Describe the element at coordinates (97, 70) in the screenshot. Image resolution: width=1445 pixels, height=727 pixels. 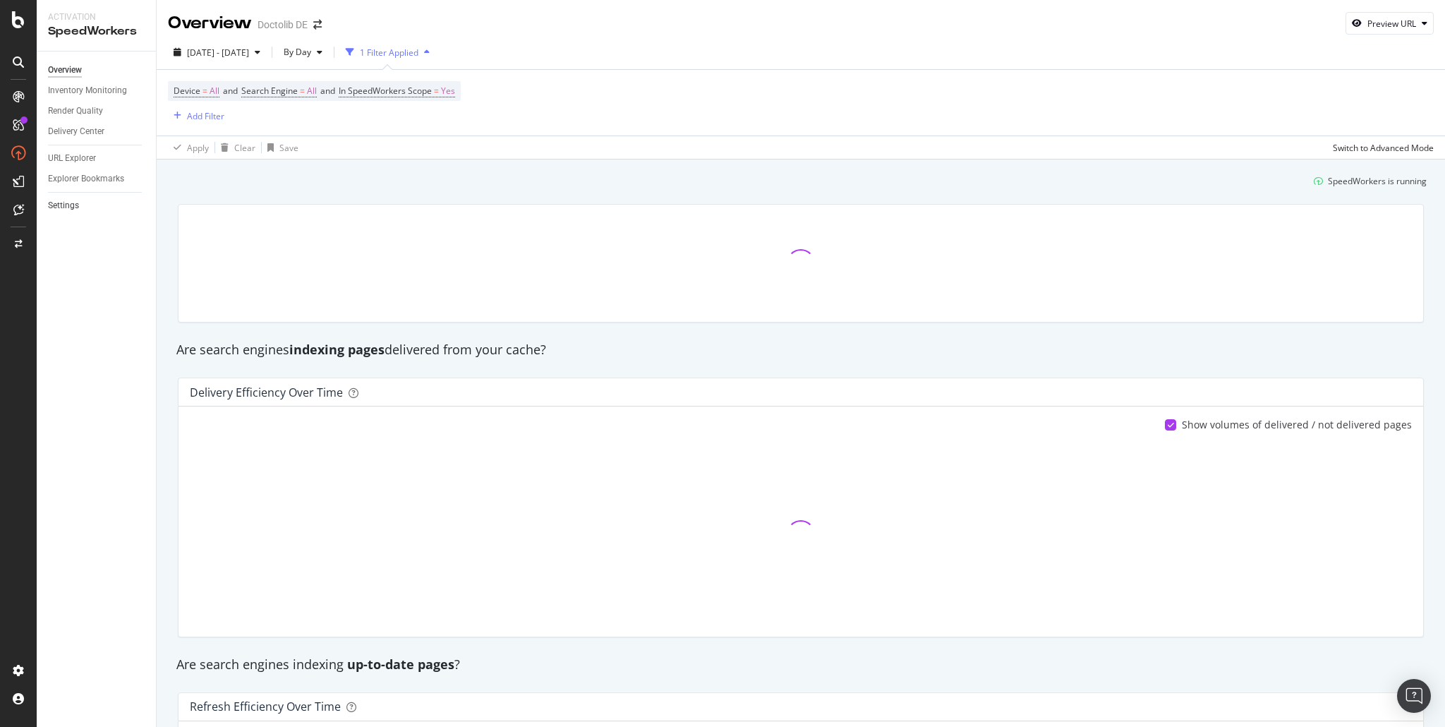
I see `a: Overview` at that location.